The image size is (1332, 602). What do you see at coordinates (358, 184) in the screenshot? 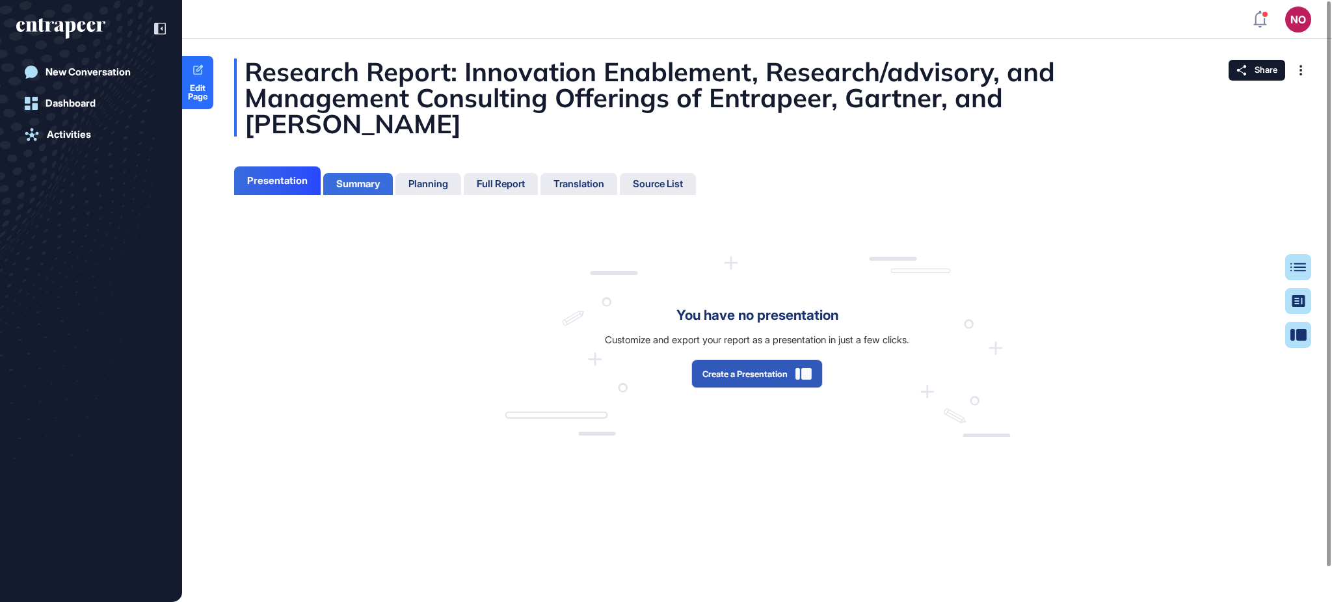
I see `div: Summary` at bounding box center [358, 184].